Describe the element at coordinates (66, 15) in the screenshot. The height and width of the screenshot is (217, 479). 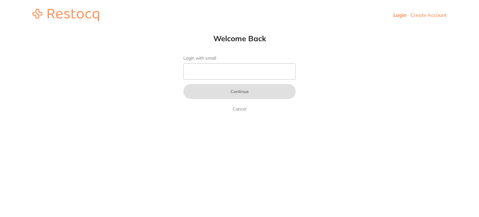
I see `img: restocq_logo.svg` at that location.